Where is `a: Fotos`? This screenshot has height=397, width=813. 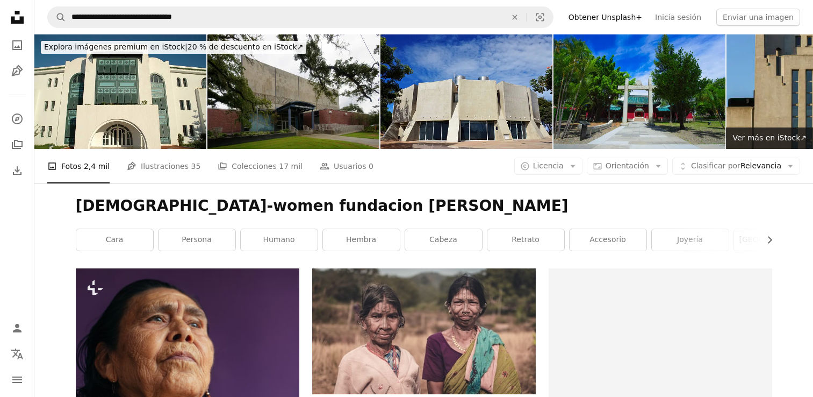 a: Fotos is located at coordinates (17, 45).